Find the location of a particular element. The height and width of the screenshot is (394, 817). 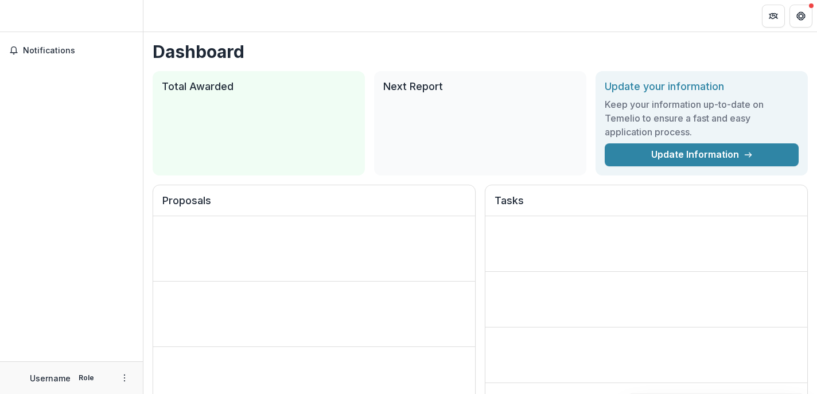

button: Partners is located at coordinates (773, 16).